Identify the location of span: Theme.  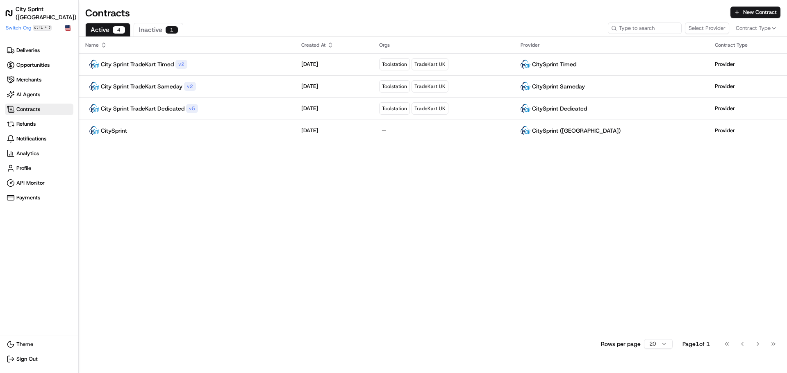
(25, 345).